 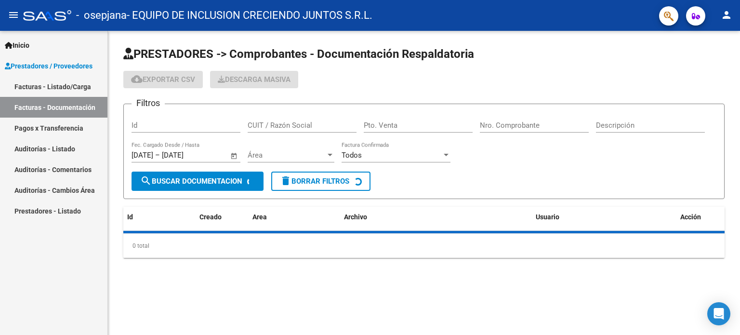 I want to click on span: Area, so click(x=260, y=217).